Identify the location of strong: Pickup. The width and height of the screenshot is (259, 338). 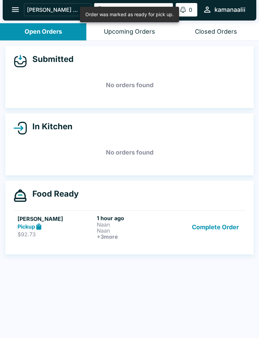
(26, 227).